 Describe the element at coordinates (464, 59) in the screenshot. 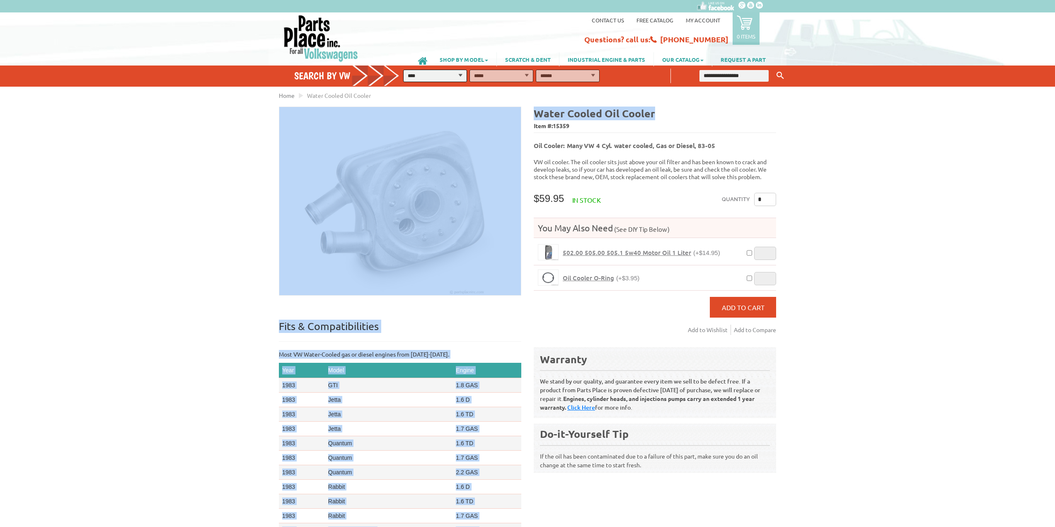

I see `a: SHOP BY MODEL` at that location.